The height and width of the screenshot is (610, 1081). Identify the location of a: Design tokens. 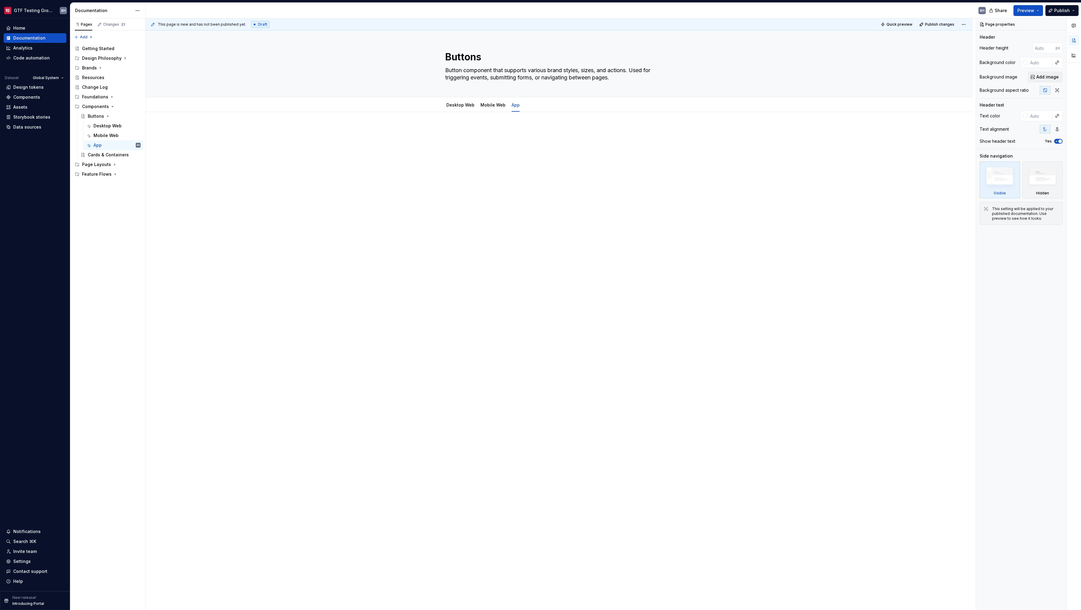
(35, 87).